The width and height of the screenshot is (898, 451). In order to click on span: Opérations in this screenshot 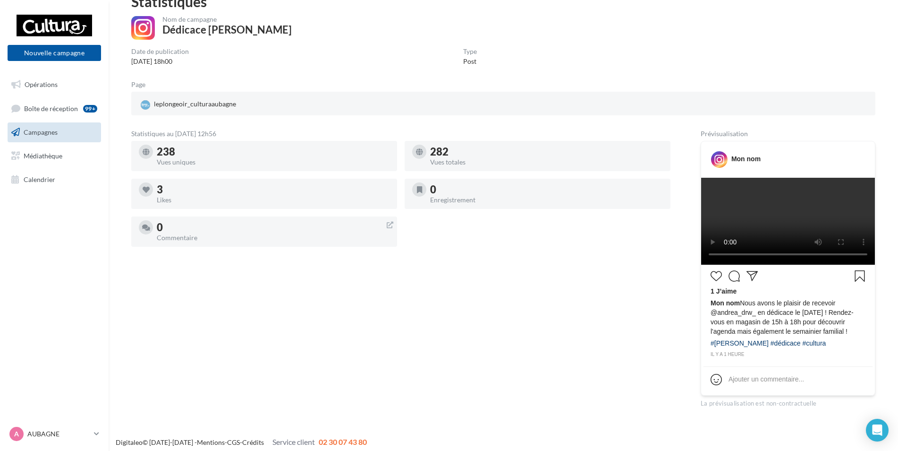, I will do `click(41, 84)`.